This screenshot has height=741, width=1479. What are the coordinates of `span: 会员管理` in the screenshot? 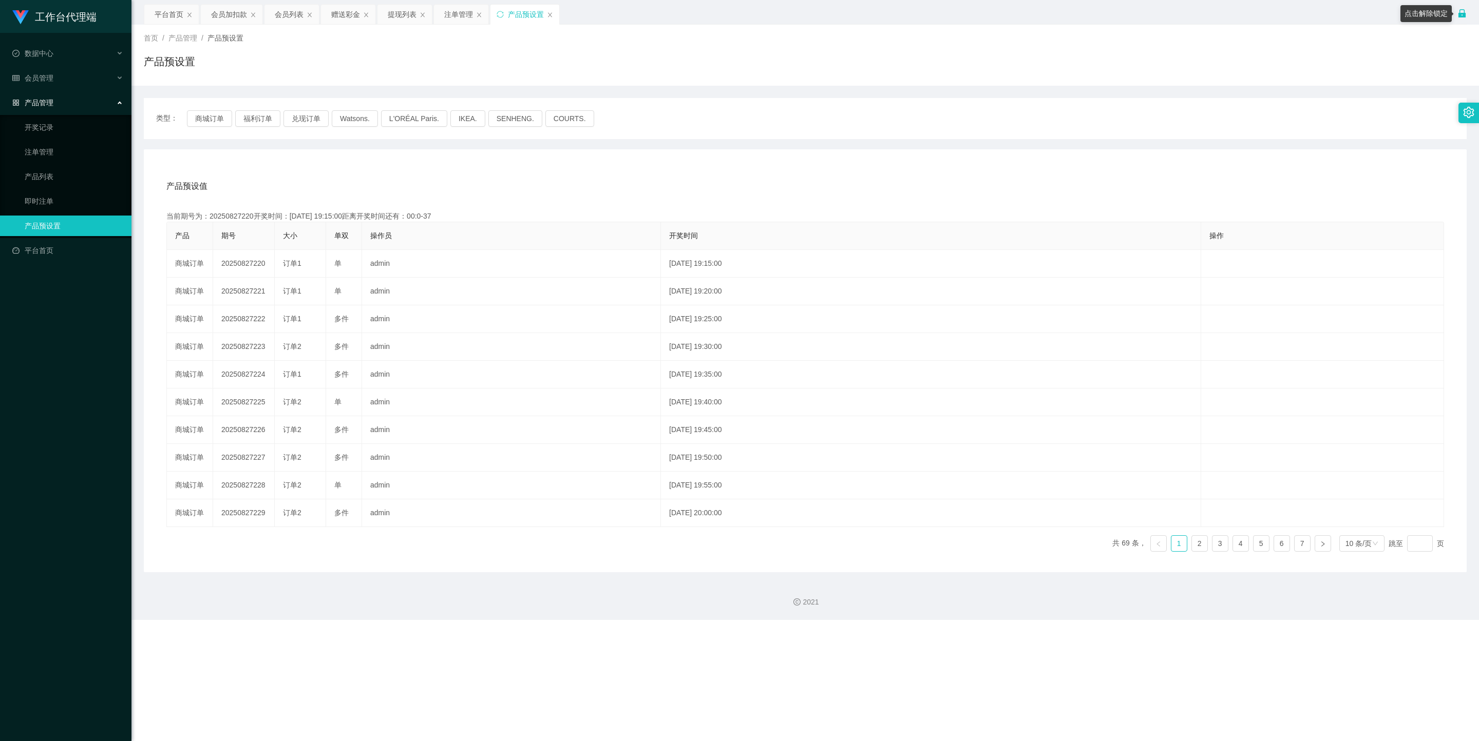 It's located at (33, 78).